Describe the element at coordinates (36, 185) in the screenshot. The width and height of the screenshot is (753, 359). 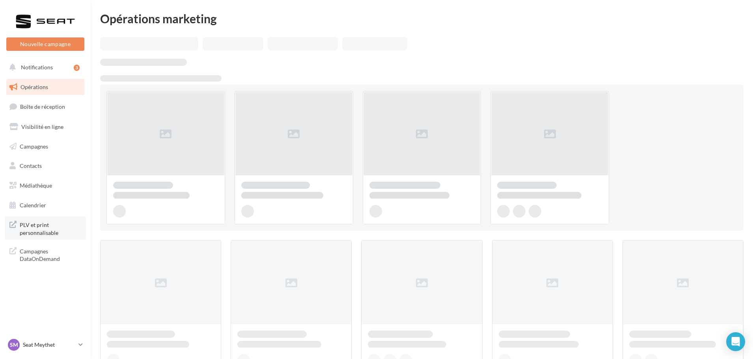
I see `span: Médiathèque` at that location.